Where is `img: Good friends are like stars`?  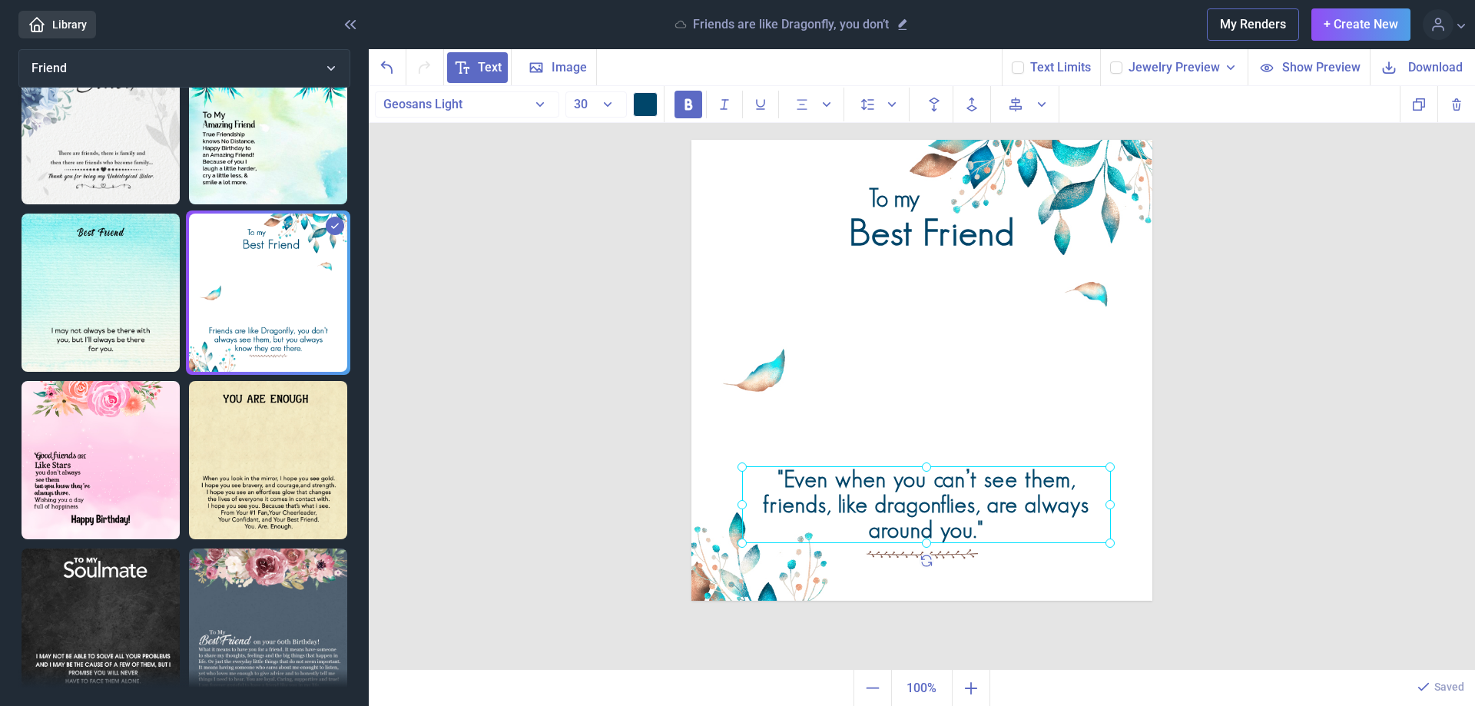 img: Good friends are like stars is located at coordinates (101, 460).